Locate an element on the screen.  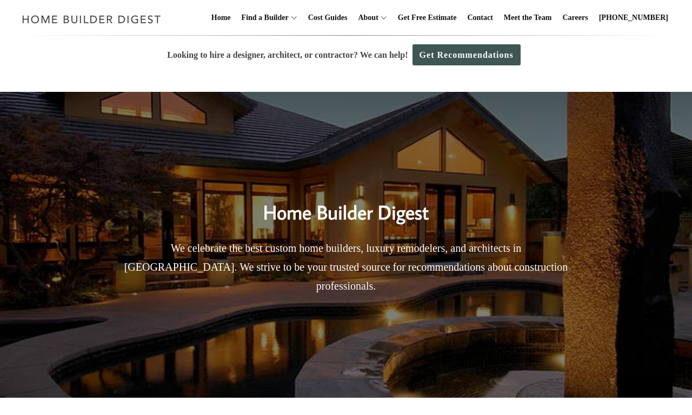
a: Find a Builder is located at coordinates (263, 18).